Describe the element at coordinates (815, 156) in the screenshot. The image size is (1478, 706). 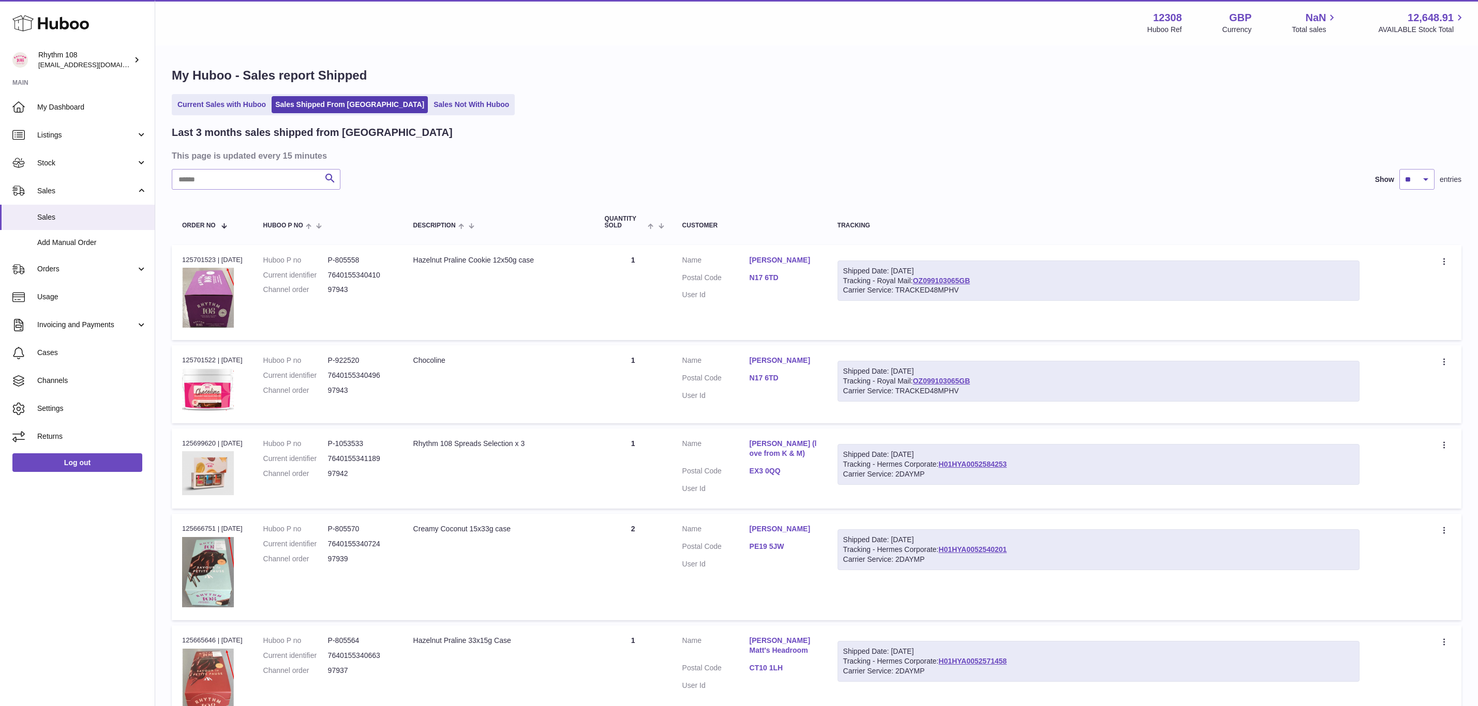
I see `h3: This page is updated every 15 minutes` at that location.